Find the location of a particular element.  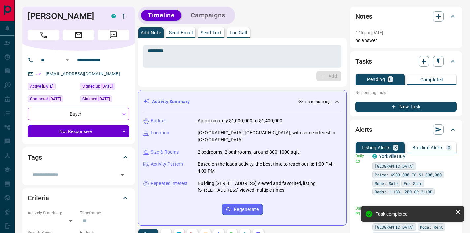

p: Location is located at coordinates (160, 133).